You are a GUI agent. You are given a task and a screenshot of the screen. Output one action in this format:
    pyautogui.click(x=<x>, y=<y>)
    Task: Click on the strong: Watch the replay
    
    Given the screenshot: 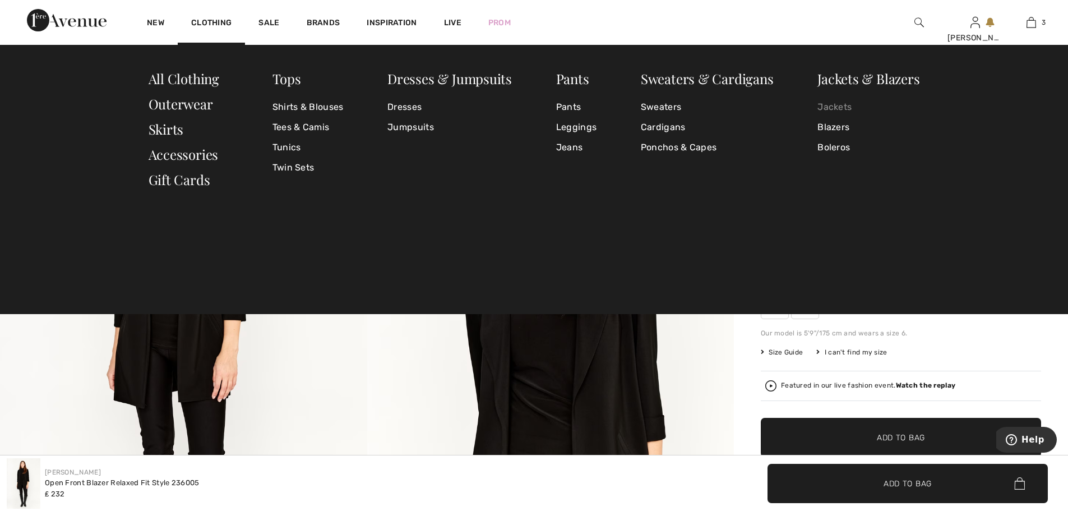 What is the action you would take?
    pyautogui.click(x=925, y=385)
    